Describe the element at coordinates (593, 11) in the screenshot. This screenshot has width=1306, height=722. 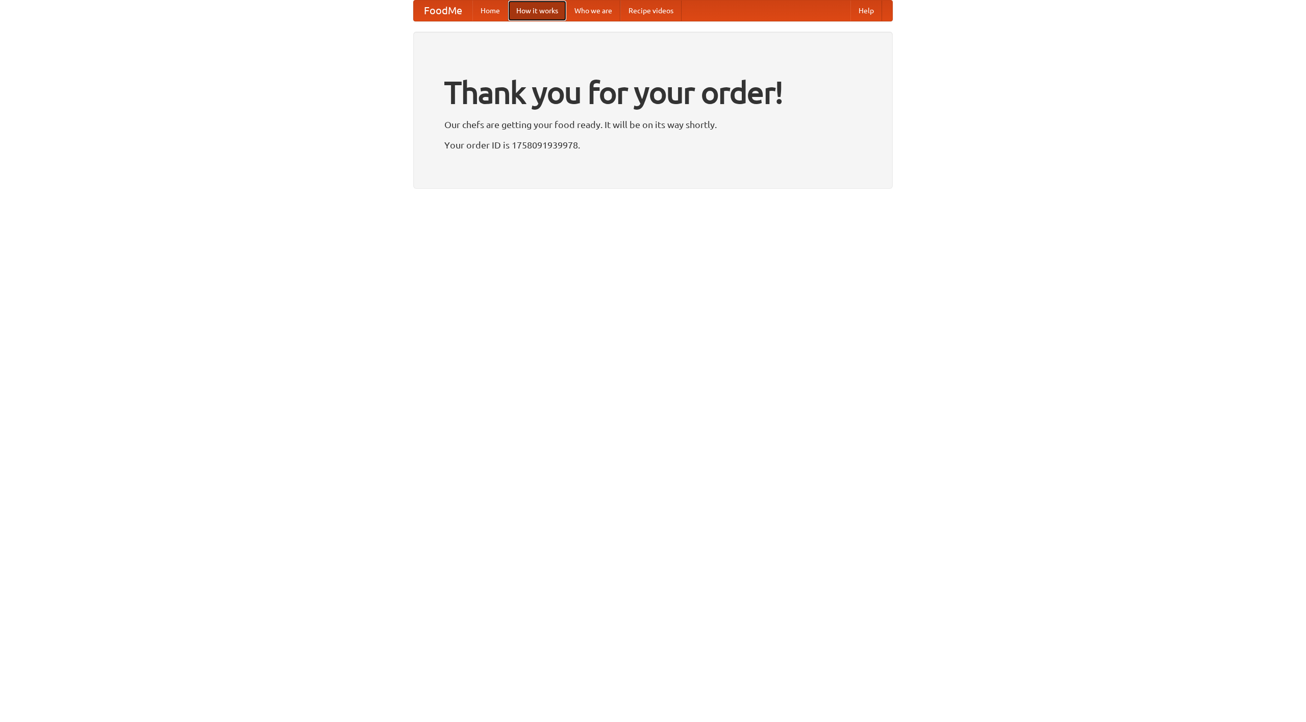
I see `a: Who we are` at that location.